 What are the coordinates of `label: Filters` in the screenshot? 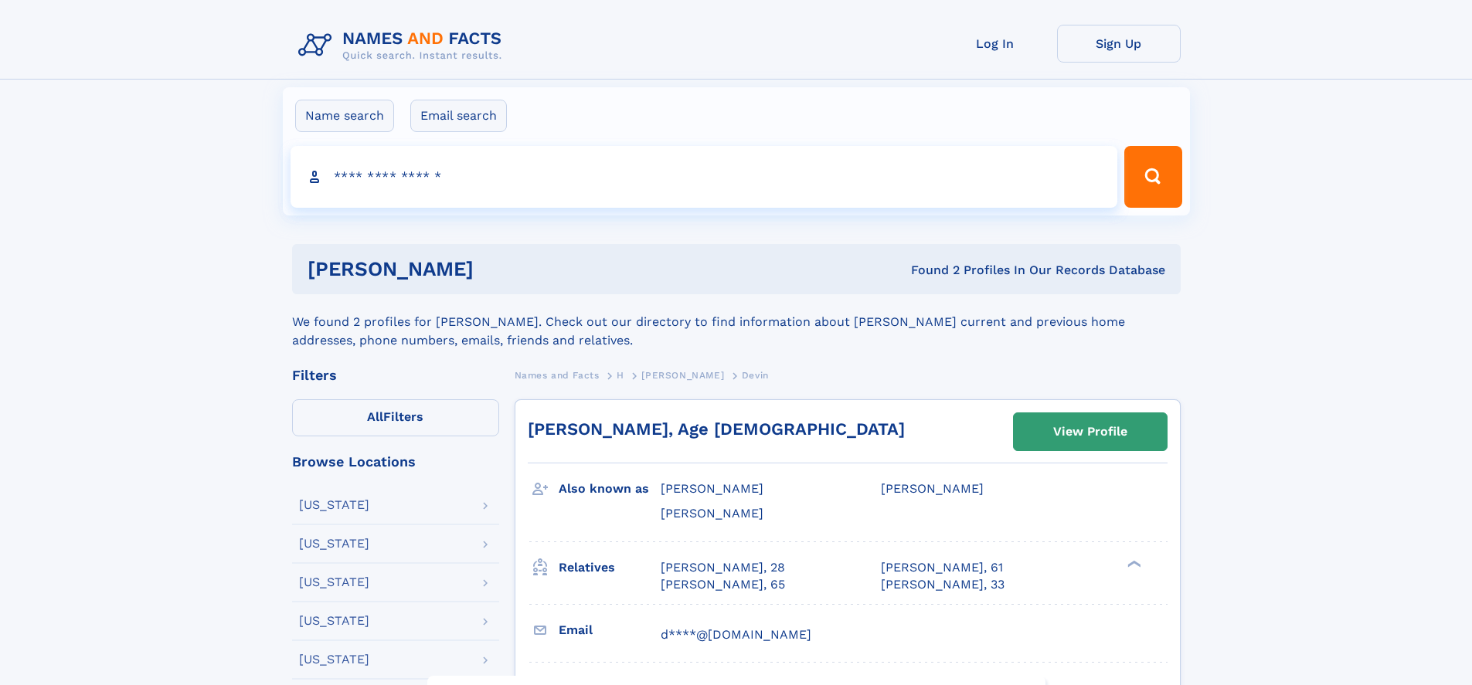 It's located at (396, 418).